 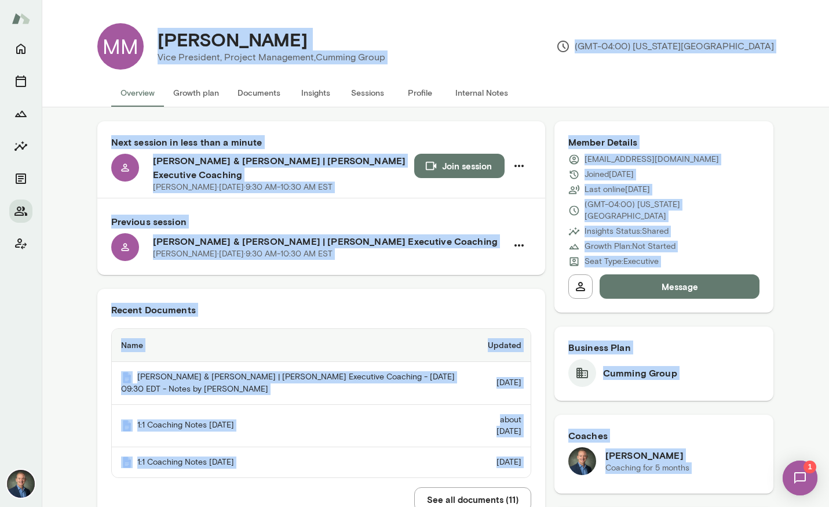 I want to click on button: Home, so click(x=21, y=49).